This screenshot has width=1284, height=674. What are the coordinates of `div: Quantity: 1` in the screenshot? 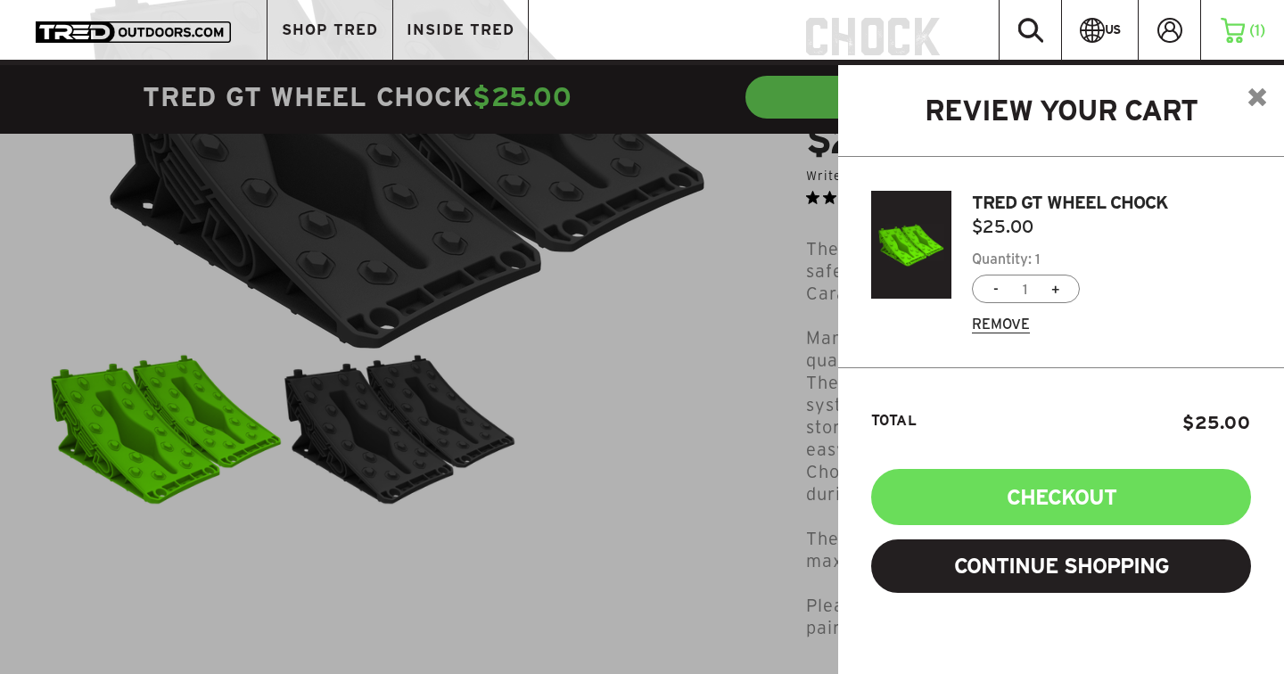 It's located at (1111, 259).